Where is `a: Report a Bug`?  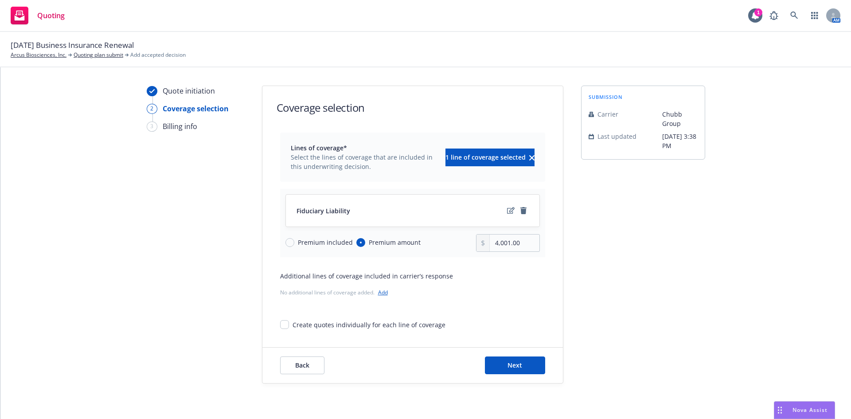 a: Report a Bug is located at coordinates (774, 16).